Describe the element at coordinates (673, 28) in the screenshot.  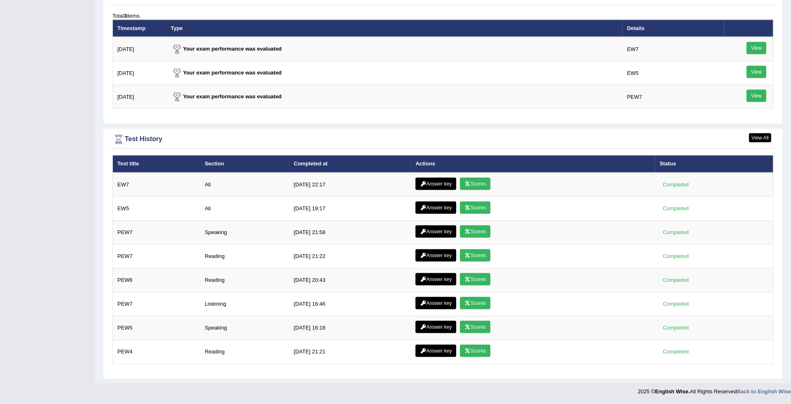
I see `th: Details` at that location.